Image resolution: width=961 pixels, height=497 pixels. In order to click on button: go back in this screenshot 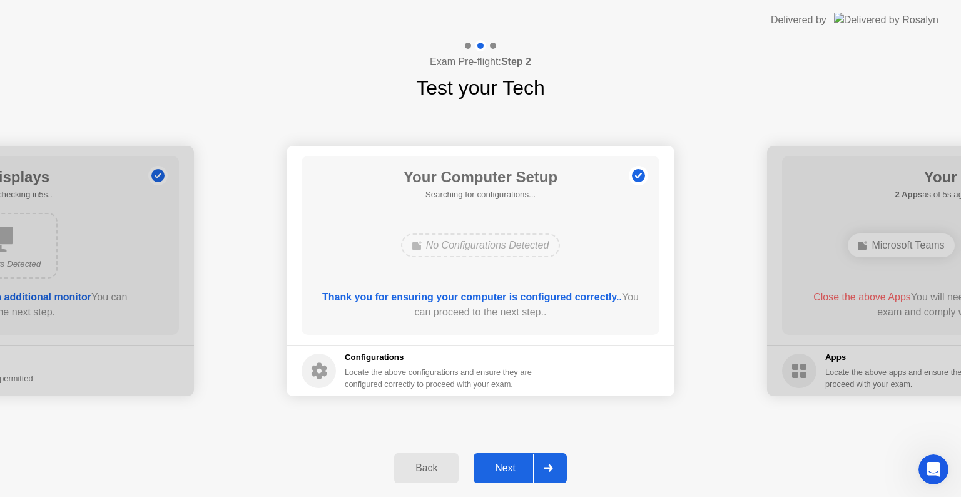, I will do `click(20, 17)`.